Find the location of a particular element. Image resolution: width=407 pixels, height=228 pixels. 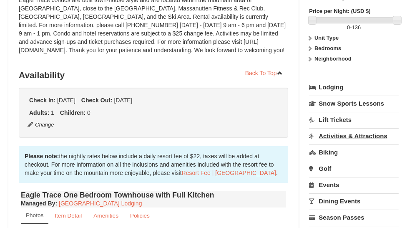

a: Photos is located at coordinates (35, 215).